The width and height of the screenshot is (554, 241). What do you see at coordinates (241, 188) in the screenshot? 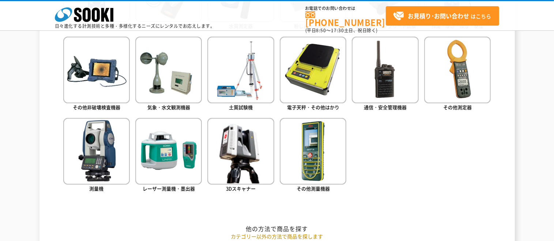
I see `span: 3Dスキャナー` at bounding box center [241, 188].